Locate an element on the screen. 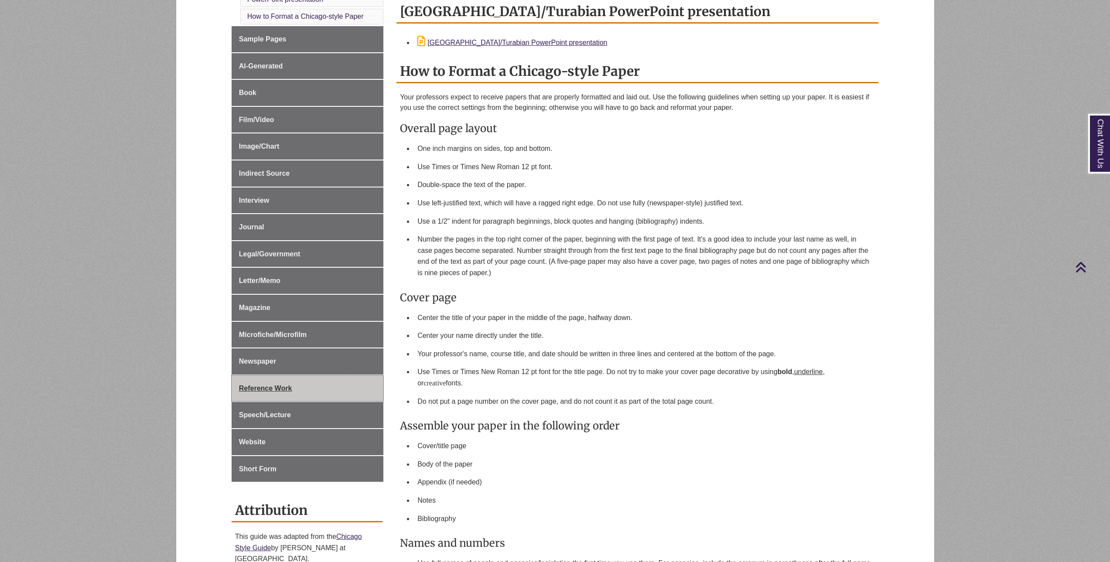  li: Center the title of your paper in the middle of the page, halfway down. is located at coordinates (644, 318).